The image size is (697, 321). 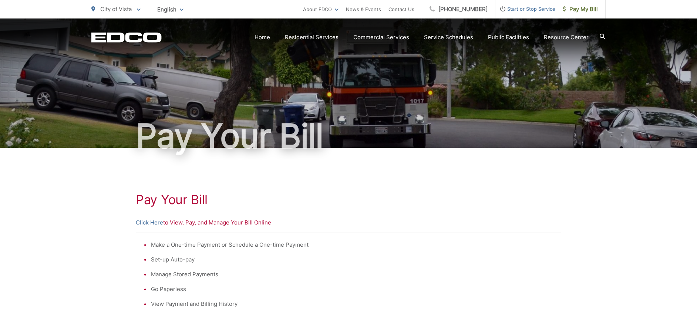 What do you see at coordinates (448, 37) in the screenshot?
I see `a: Service Schedules` at bounding box center [448, 37].